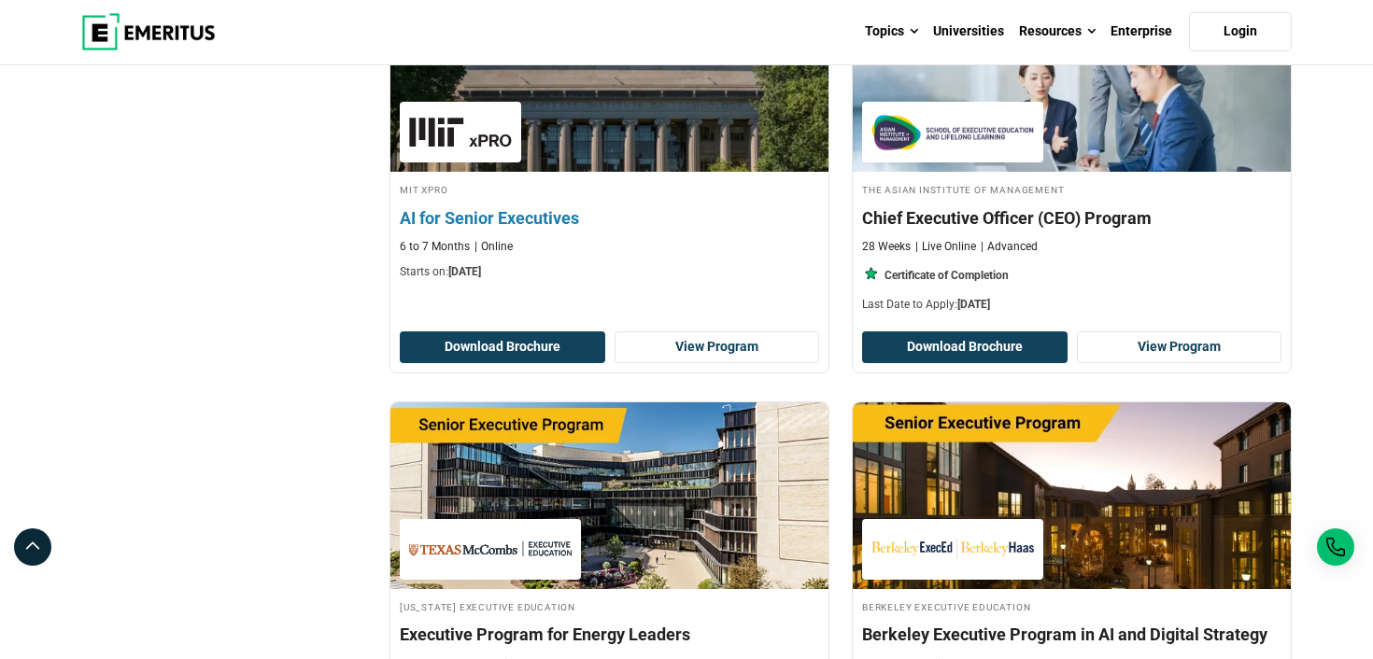 This screenshot has height=659, width=1373. Describe the element at coordinates (434, 247) in the screenshot. I see `p: 6 to 7 Months` at that location.